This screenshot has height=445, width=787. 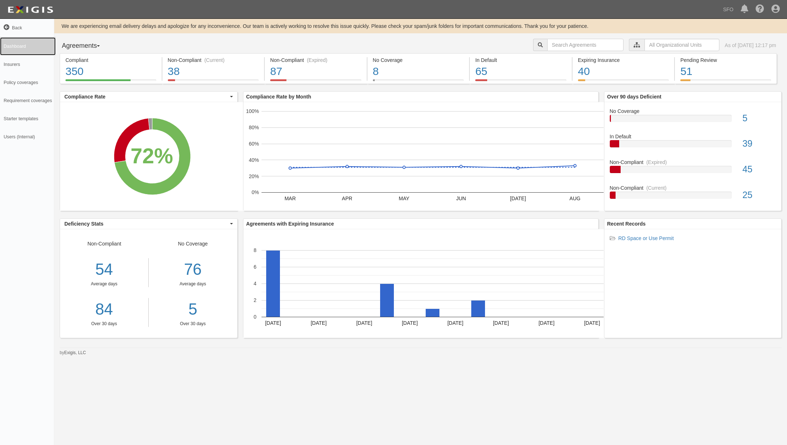 I want to click on input: All Organizational Units, so click(x=682, y=45).